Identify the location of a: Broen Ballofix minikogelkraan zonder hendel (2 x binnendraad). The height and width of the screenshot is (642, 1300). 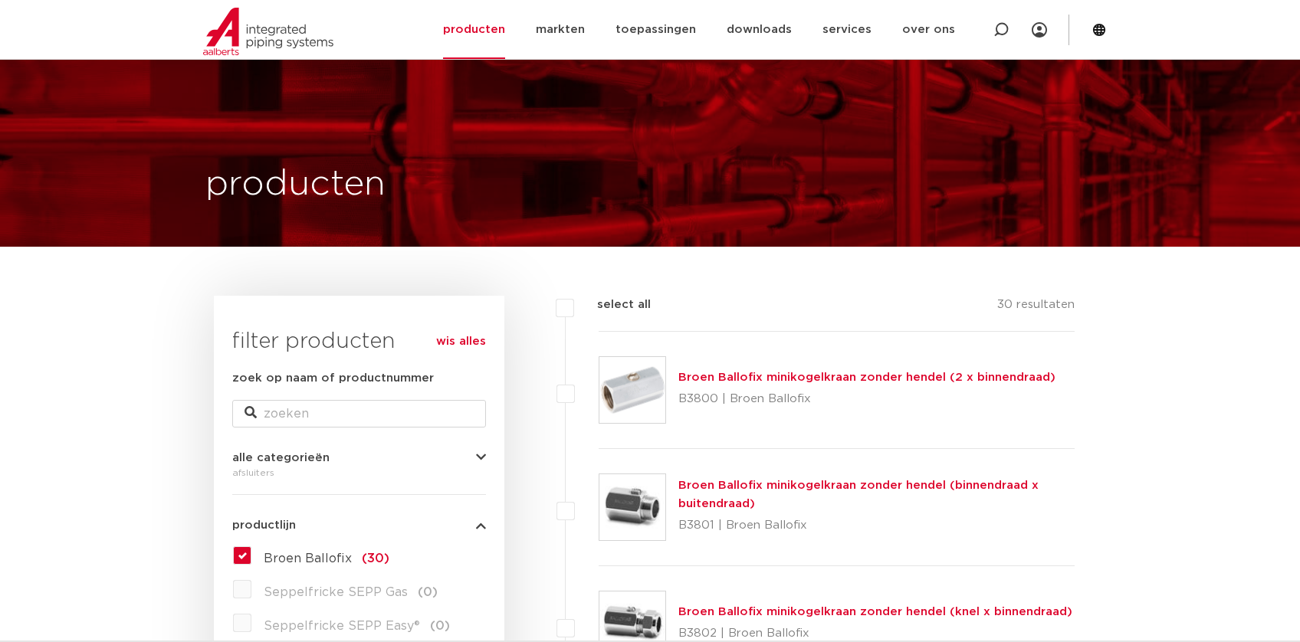
(867, 377).